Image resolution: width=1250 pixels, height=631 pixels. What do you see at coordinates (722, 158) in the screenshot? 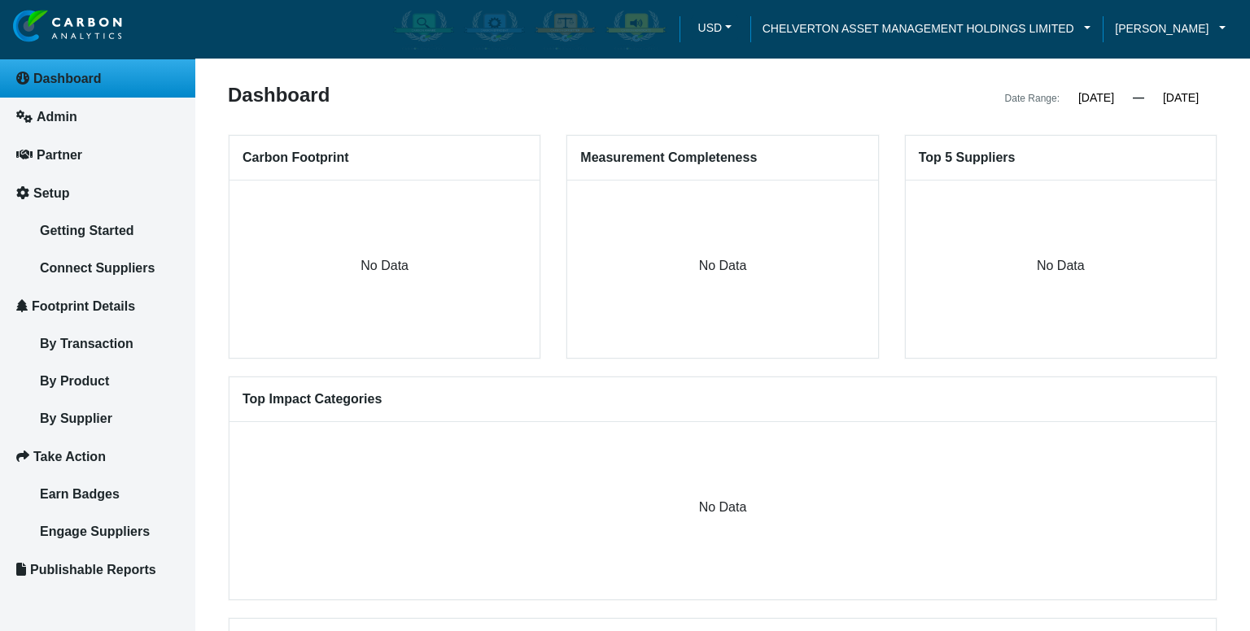
I see `h6: Measurement Completeness` at bounding box center [722, 158].